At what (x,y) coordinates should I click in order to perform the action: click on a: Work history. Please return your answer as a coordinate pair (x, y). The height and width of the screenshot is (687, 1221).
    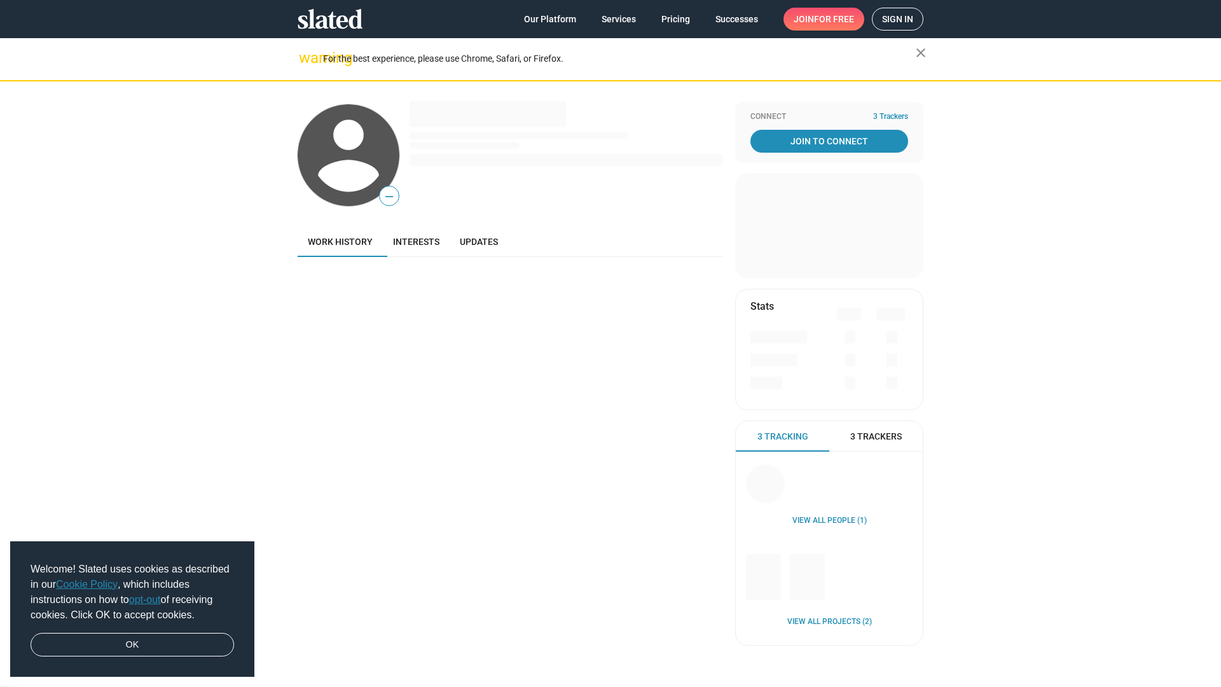
    Looking at the image, I should click on (340, 242).